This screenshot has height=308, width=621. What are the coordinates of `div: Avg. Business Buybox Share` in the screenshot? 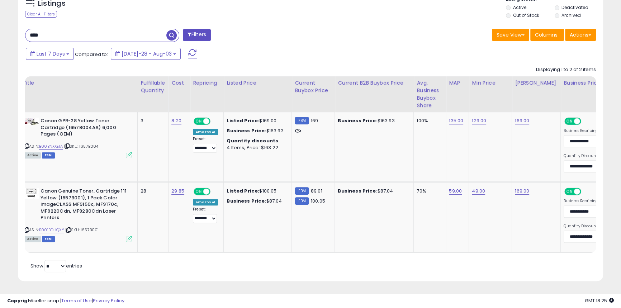 It's located at (429, 94).